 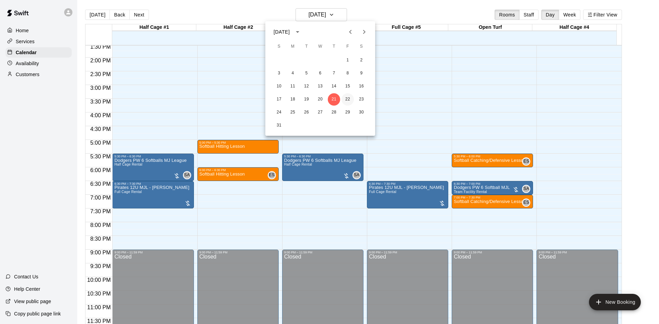 I want to click on button: 28, so click(x=334, y=113).